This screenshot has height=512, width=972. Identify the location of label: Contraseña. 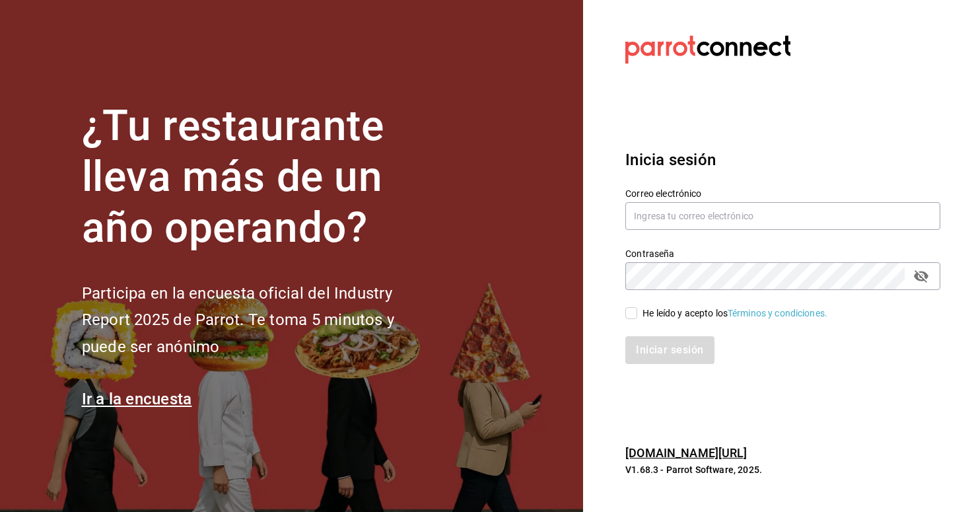
(783, 254).